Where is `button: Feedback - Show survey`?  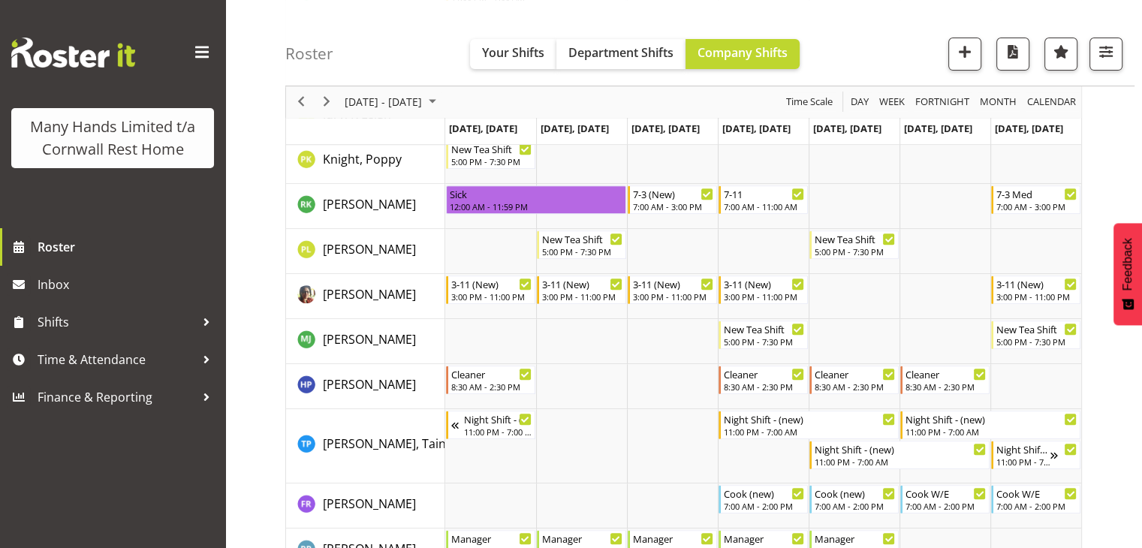 button: Feedback - Show survey is located at coordinates (1127, 274).